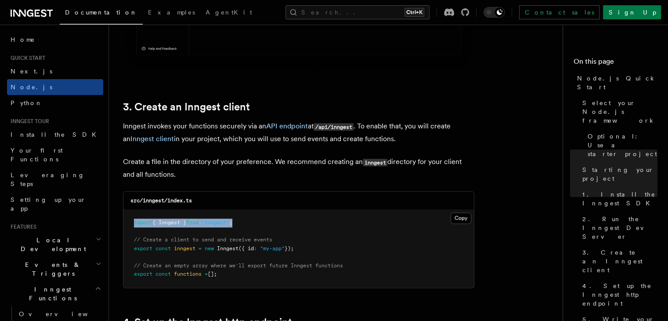 The width and height of the screenshot is (668, 321). Describe the element at coordinates (26, 58) in the screenshot. I see `span: Quick start` at that location.